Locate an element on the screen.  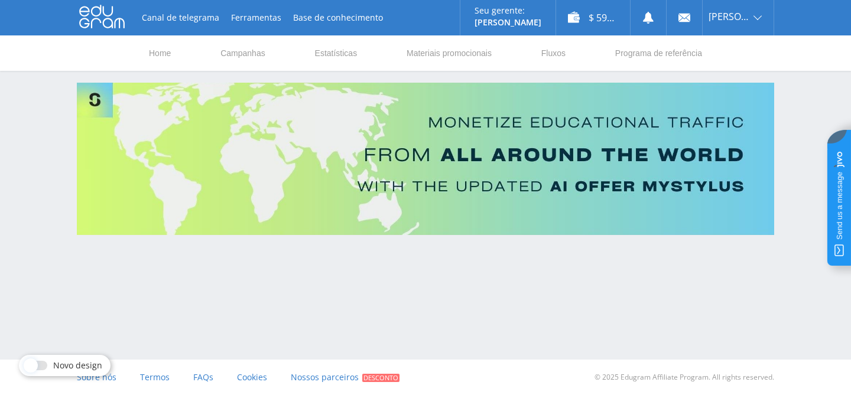
span: Sobre nós is located at coordinates (96, 377).